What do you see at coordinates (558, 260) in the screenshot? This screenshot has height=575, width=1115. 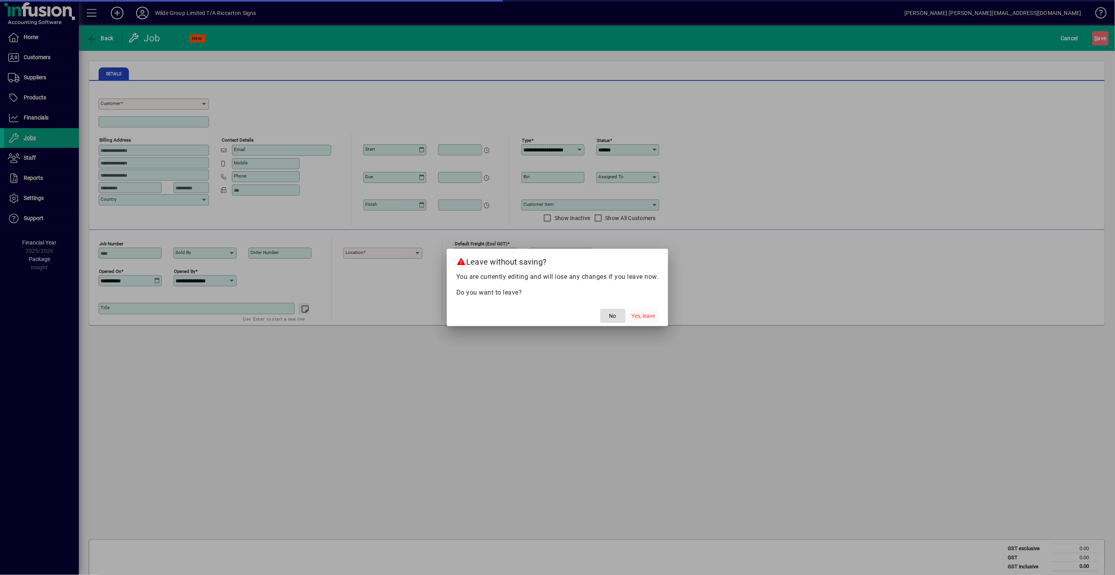 I see `h2: Leave without saving?` at bounding box center [558, 260].